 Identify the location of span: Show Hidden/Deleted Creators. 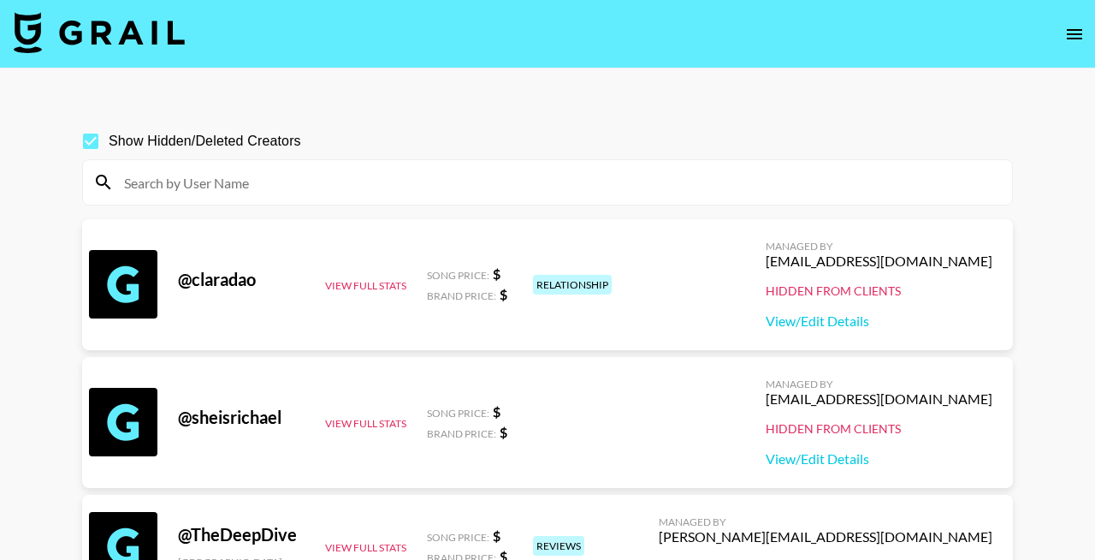
(205, 141).